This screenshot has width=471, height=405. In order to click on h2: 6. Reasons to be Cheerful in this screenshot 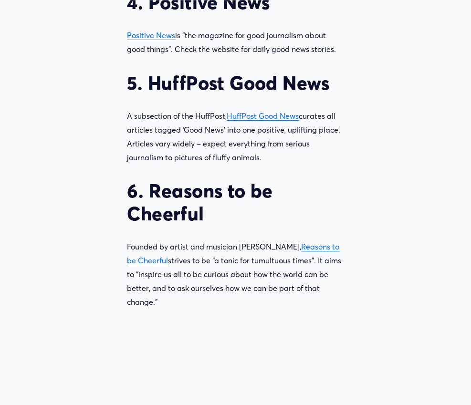, I will do `click(235, 202)`.